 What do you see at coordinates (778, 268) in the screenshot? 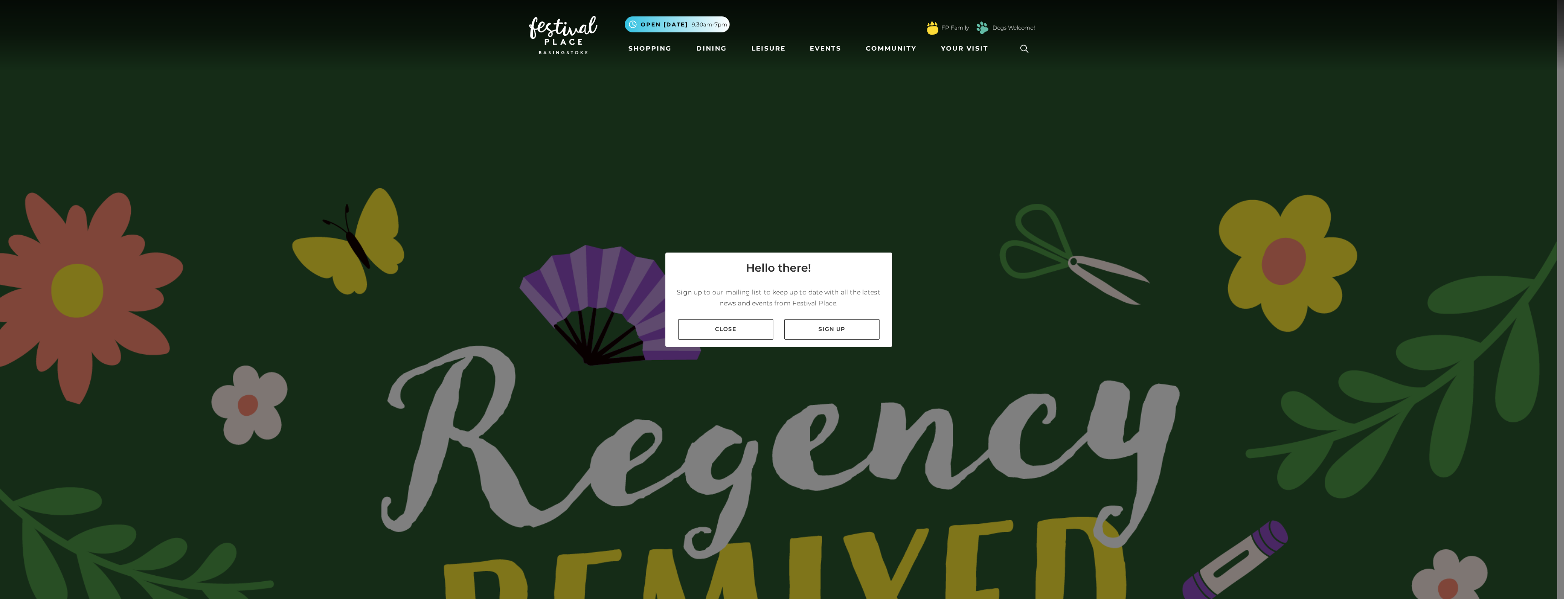
I see `h4: Hello there!` at bounding box center [778, 268].